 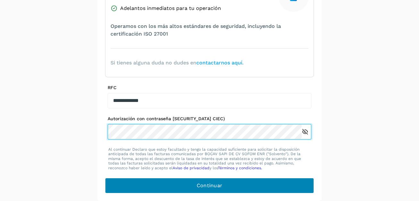 What do you see at coordinates (210, 159) in the screenshot?
I see `p: Al continuar Declaro que estoy facultado y tengo la capacidad suficiente para solicitar la dispos...` at bounding box center [210, 159].